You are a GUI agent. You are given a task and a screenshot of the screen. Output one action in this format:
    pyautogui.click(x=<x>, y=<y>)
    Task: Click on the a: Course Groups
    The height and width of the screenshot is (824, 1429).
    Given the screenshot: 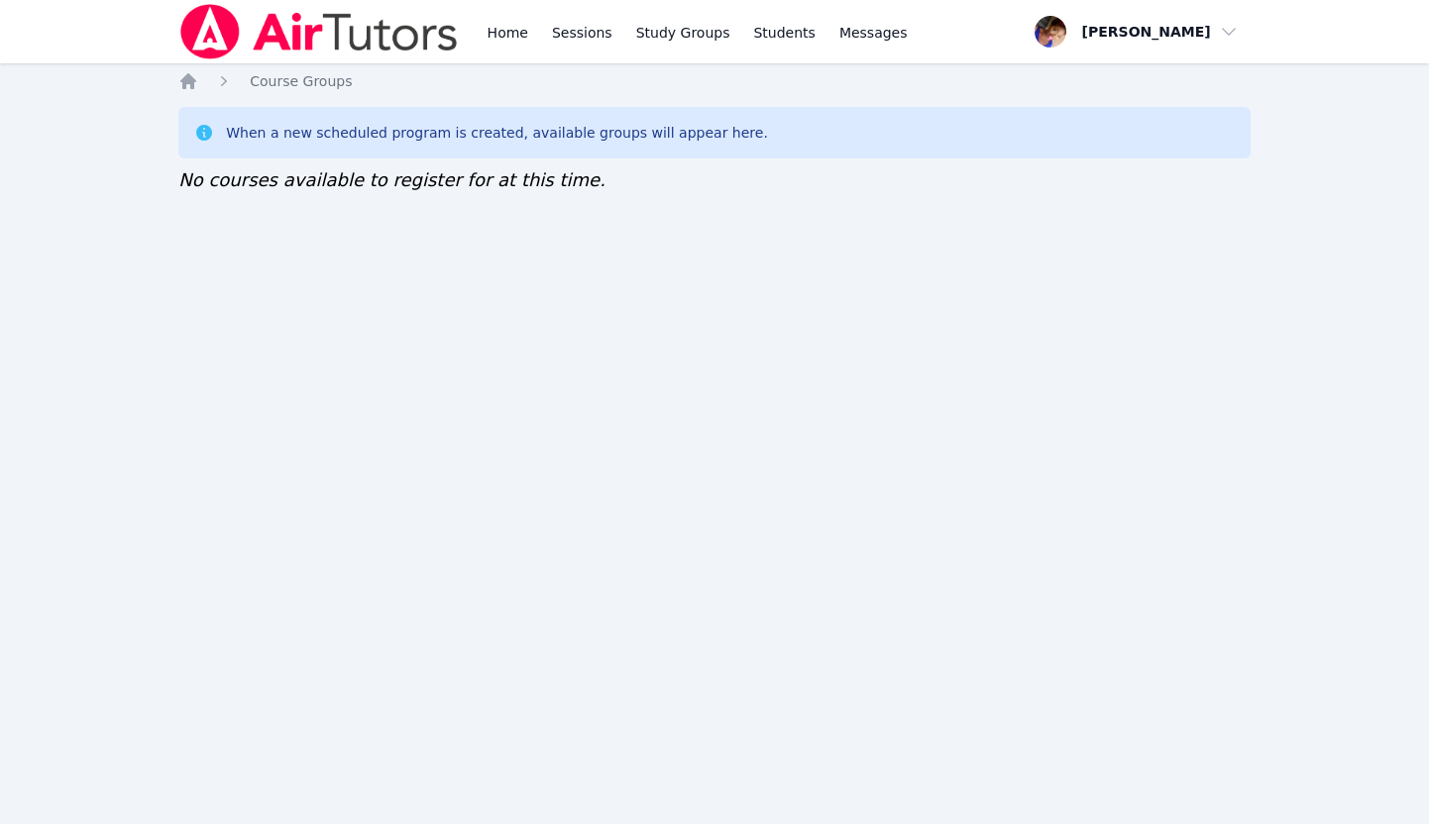 What is the action you would take?
    pyautogui.click(x=300, y=81)
    